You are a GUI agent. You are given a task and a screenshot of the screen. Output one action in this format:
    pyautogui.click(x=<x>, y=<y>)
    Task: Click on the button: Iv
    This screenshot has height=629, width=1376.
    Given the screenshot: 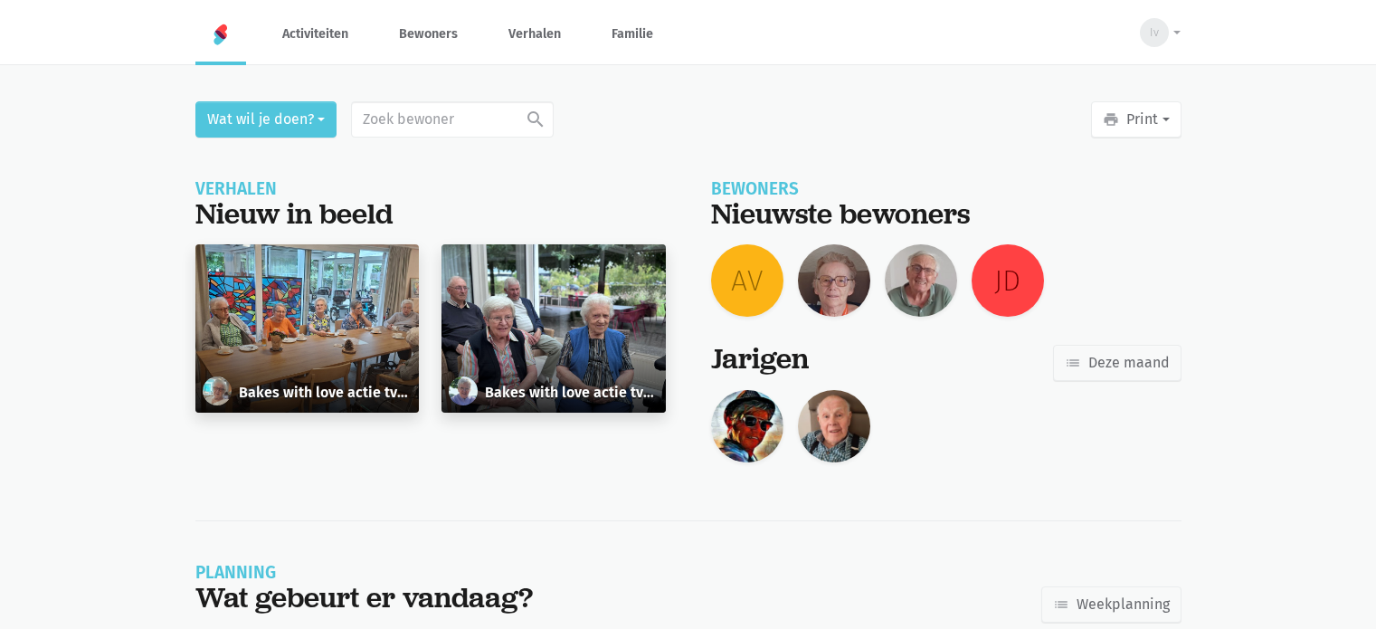 What is the action you would take?
    pyautogui.click(x=1155, y=33)
    